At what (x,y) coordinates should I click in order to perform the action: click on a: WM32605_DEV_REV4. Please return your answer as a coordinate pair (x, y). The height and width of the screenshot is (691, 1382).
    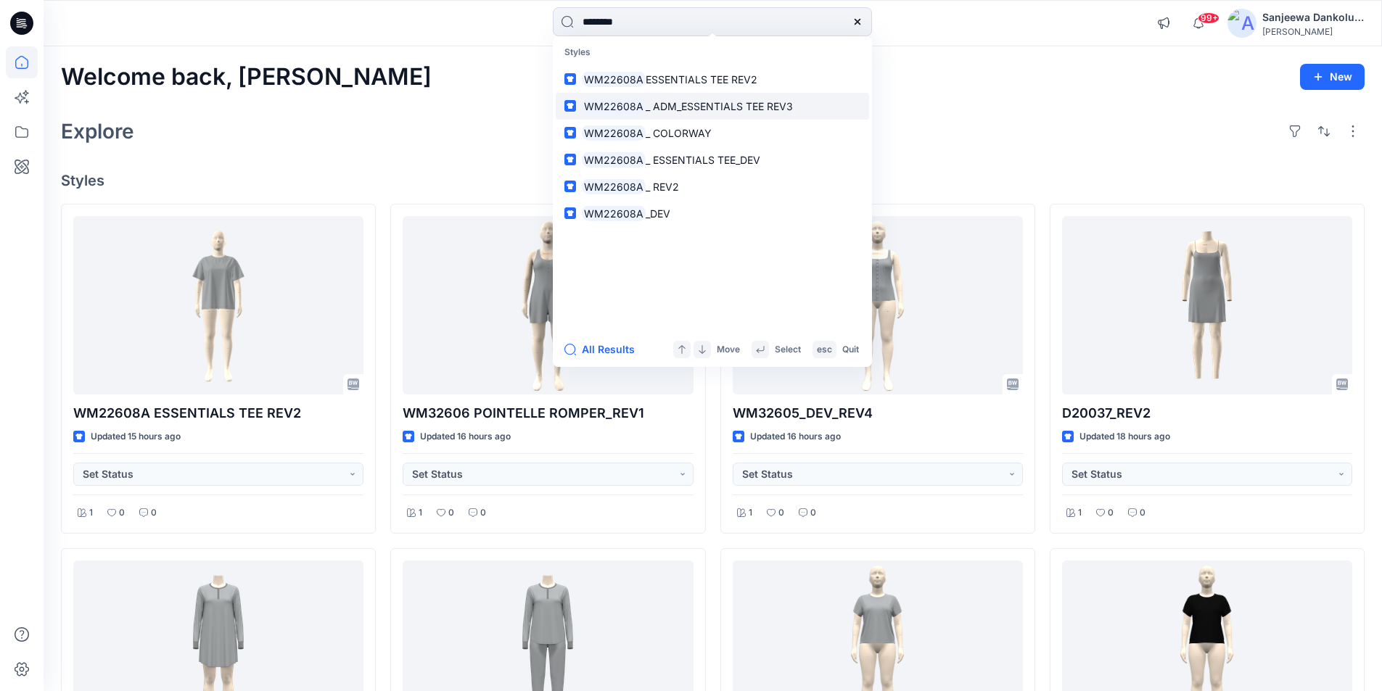
    Looking at the image, I should click on (878, 305).